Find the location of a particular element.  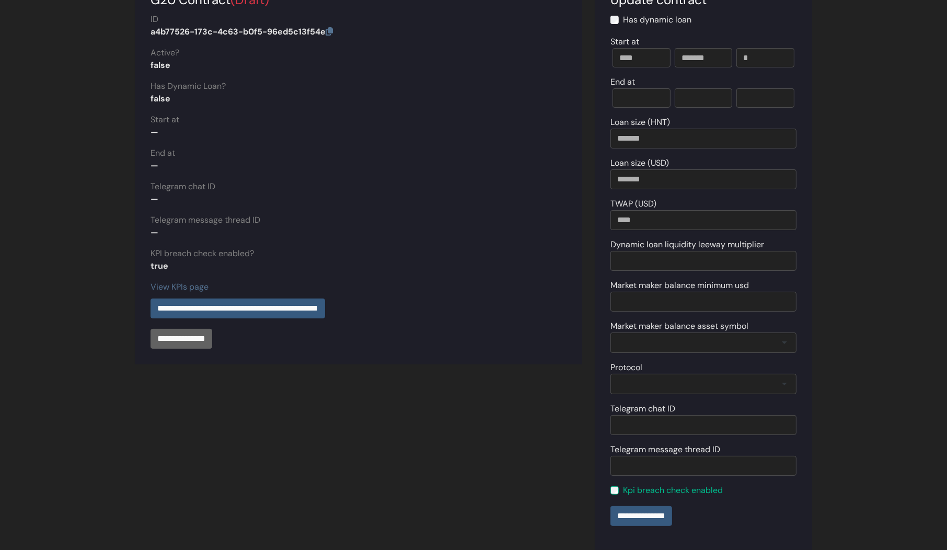

label: Has dynamic loan is located at coordinates (657, 20).